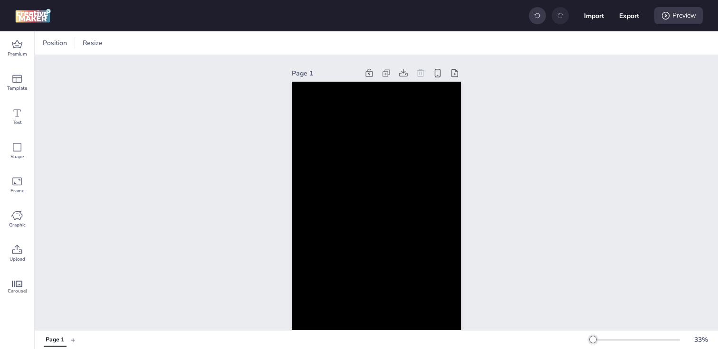 This screenshot has width=718, height=349. Describe the element at coordinates (17, 157) in the screenshot. I see `span: Shape` at that location.